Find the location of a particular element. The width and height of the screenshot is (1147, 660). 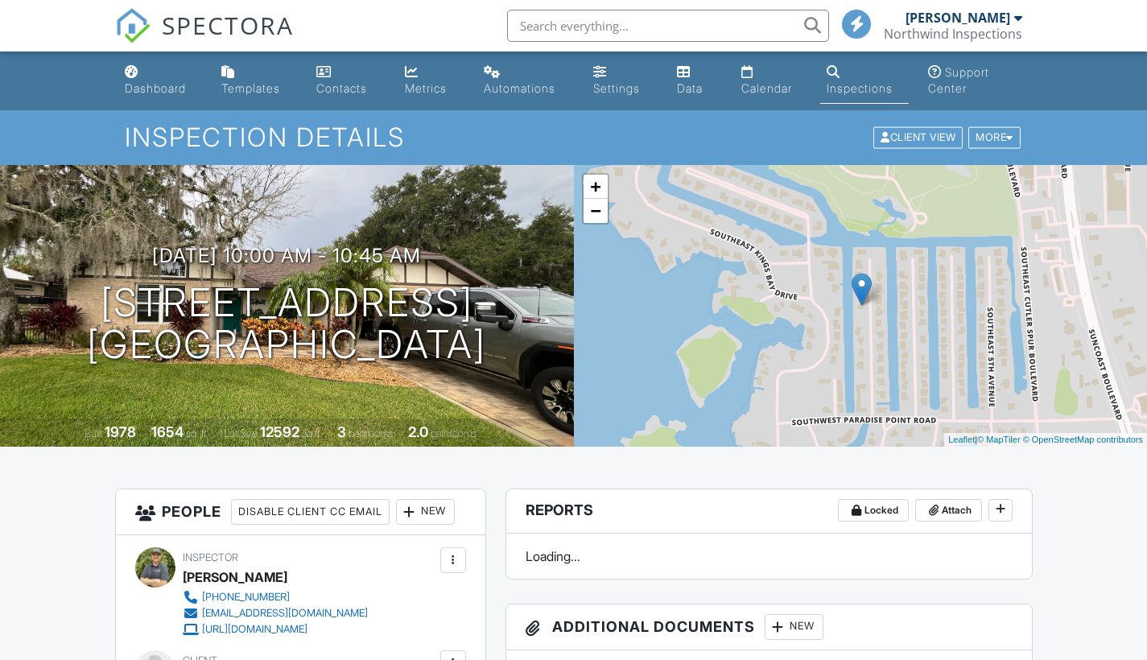

a: Templates is located at coordinates (256, 81).